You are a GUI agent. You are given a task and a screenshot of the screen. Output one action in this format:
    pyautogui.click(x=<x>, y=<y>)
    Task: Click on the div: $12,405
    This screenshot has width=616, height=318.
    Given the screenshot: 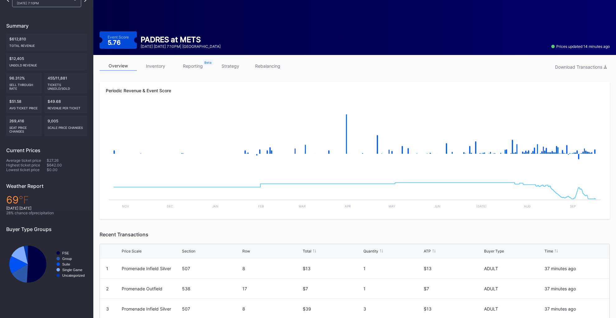 What is the action you would take?
    pyautogui.click(x=47, y=62)
    